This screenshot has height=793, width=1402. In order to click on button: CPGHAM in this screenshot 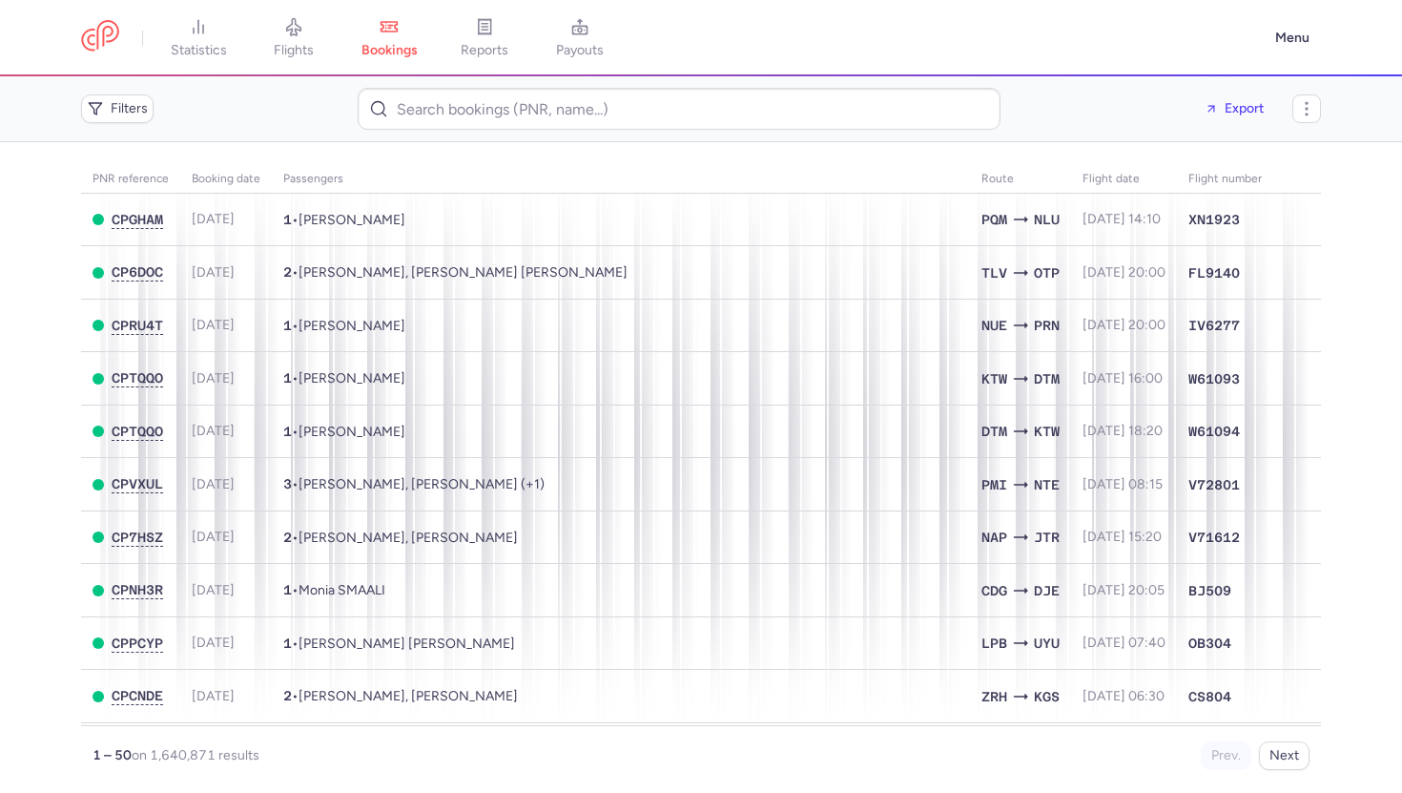, I will do `click(137, 219)`.